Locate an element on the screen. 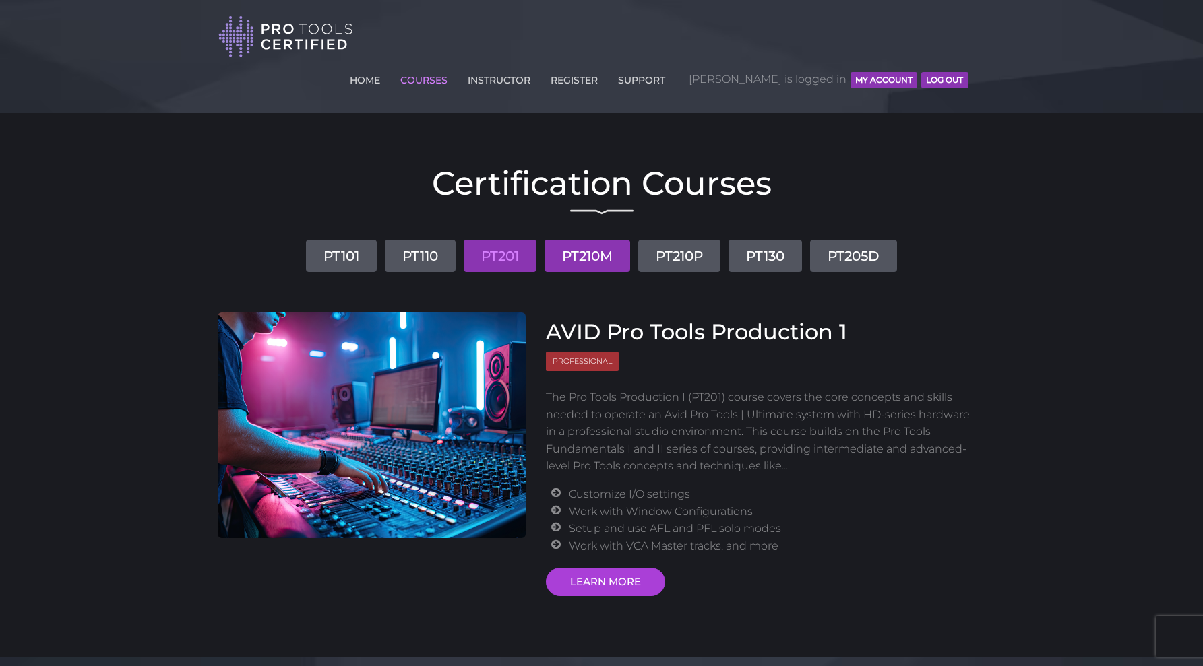 The width and height of the screenshot is (1203, 666). a: PT201 is located at coordinates (500, 256).